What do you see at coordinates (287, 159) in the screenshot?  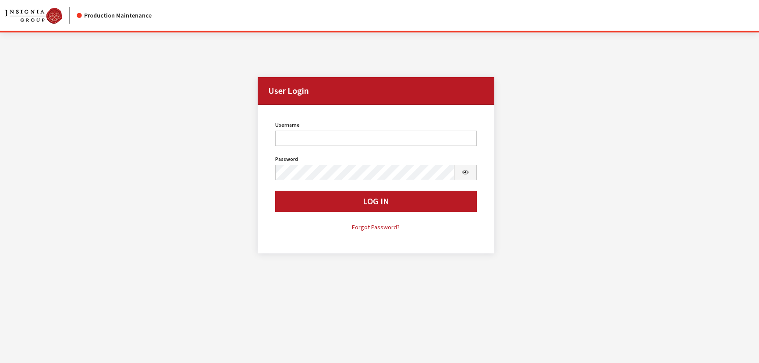 I see `label: Password` at bounding box center [287, 159].